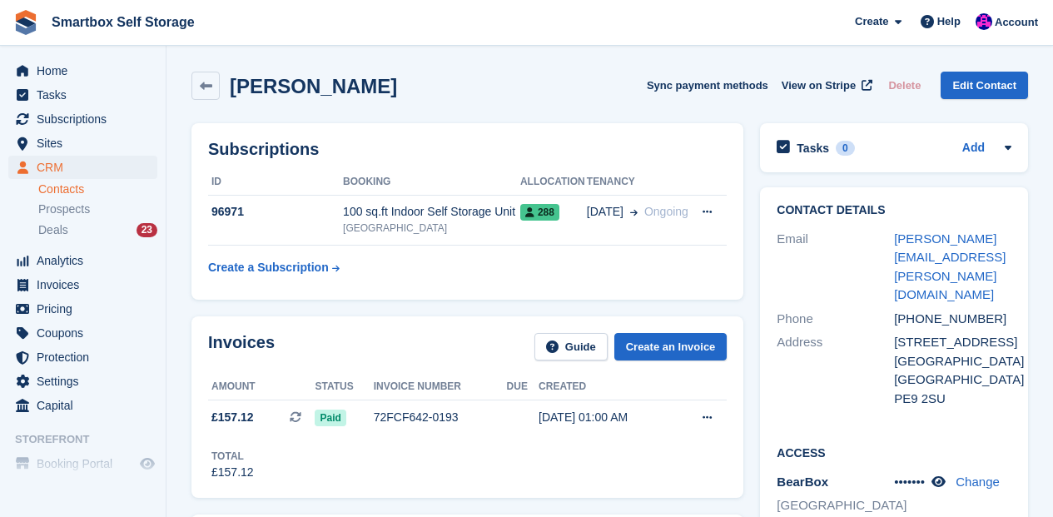 The image size is (1053, 517). I want to click on img: stora-icon-8386f47178a22dfd0bd8f6a31ec36ba5ce8667c1dd55bd0f319d3a0aa187defe.svg, so click(26, 22).